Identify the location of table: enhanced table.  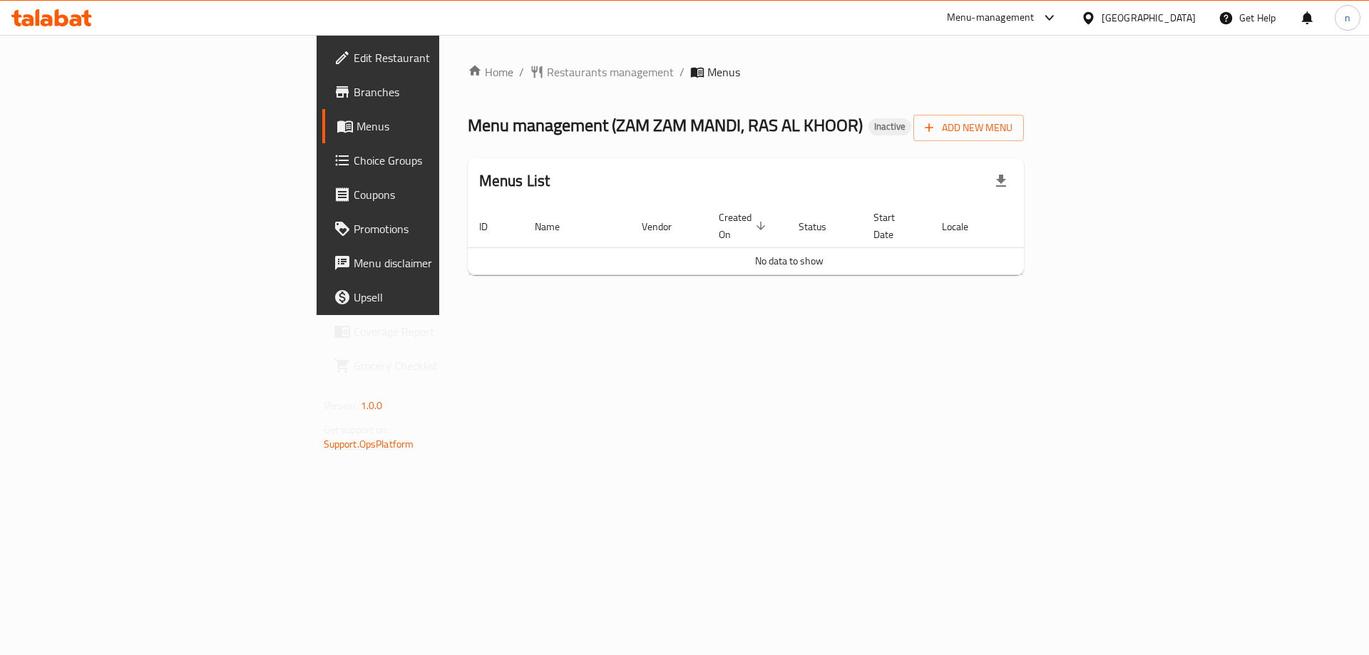
(789, 240).